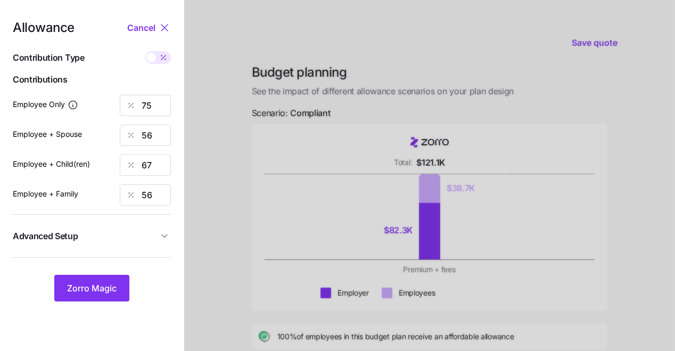 Image resolution: width=675 pixels, height=351 pixels. What do you see at coordinates (141, 28) in the screenshot?
I see `span: Cancel` at bounding box center [141, 28].